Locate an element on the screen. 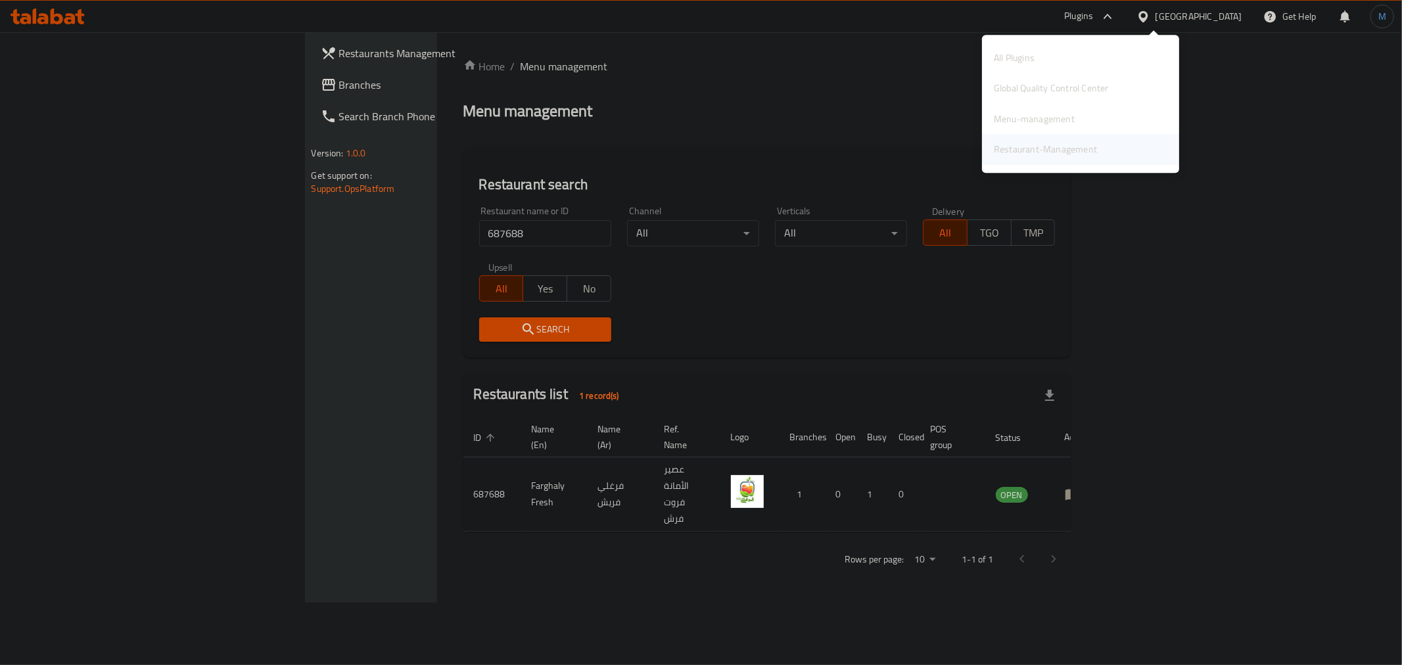 The height and width of the screenshot is (665, 1402). span: Name (Ar) is located at coordinates (618, 437).